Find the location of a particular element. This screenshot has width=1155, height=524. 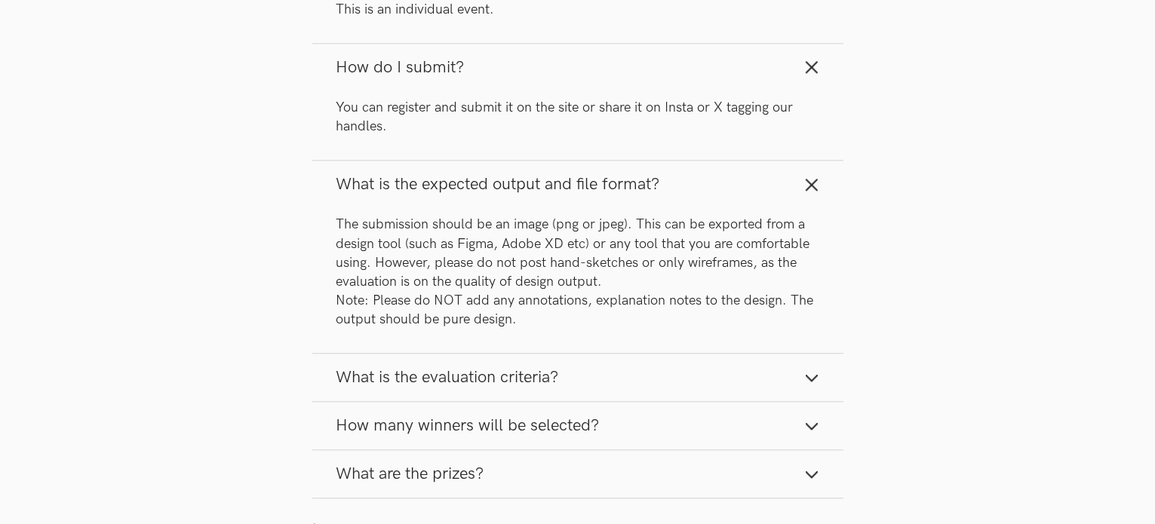

span: What is the expected output and file format? is located at coordinates (498, 184).